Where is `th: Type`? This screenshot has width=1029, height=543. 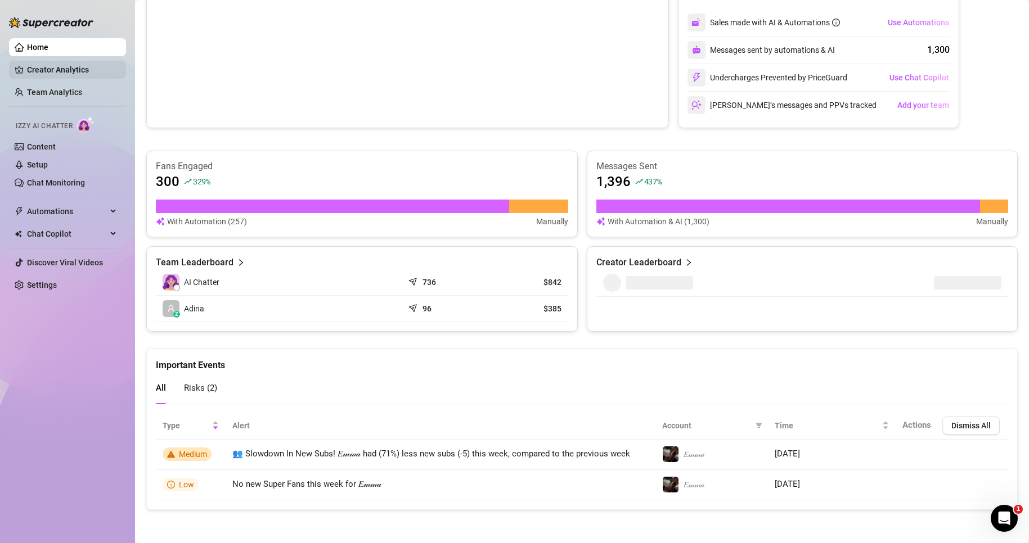
th: Type is located at coordinates (191, 426).